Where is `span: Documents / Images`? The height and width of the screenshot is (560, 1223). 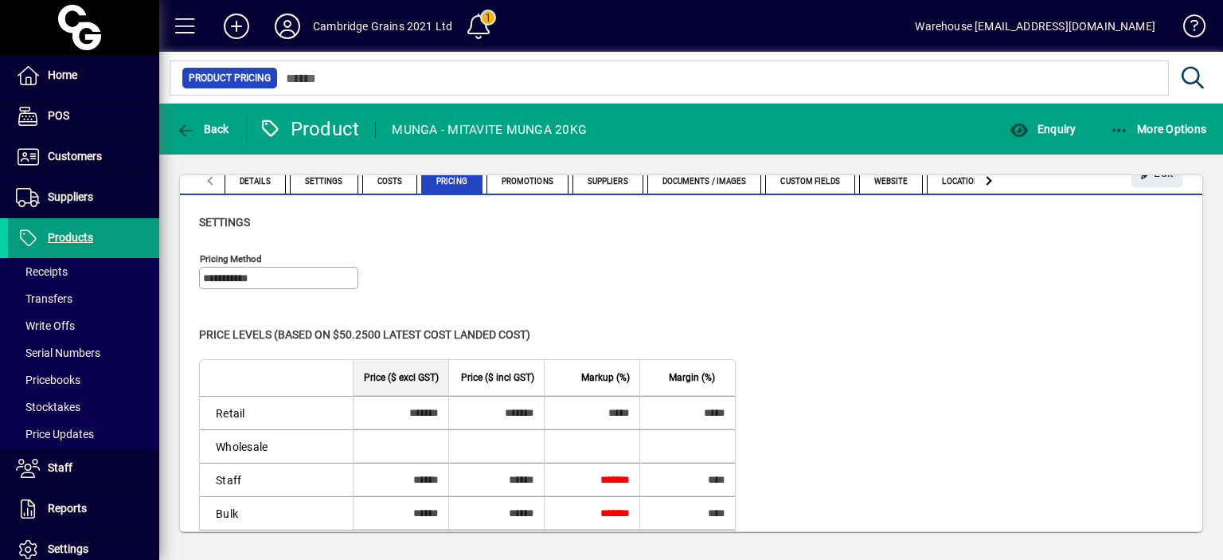
span: Documents / Images is located at coordinates (705, 181).